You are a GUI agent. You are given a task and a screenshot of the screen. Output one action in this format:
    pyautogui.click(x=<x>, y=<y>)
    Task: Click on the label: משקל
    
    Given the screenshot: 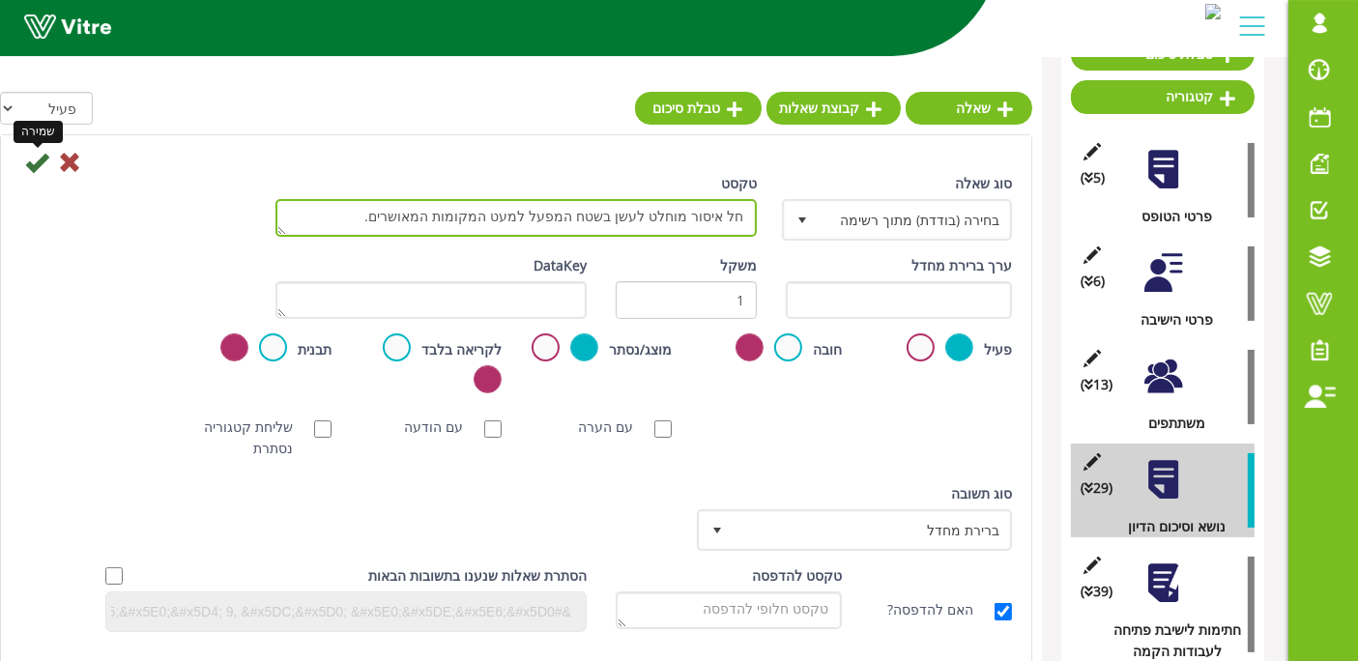 What is the action you would take?
    pyautogui.click(x=738, y=266)
    